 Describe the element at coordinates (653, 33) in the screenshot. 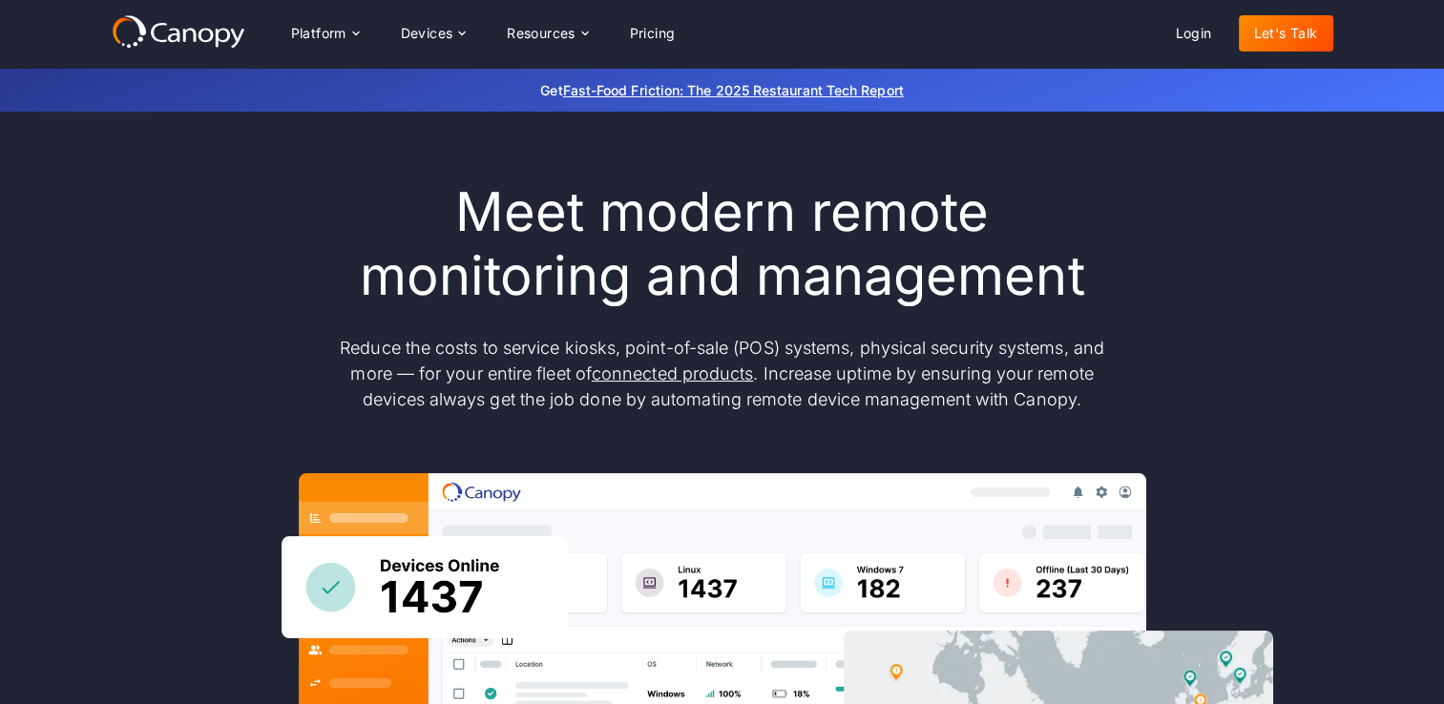

I see `a: Pricing` at that location.